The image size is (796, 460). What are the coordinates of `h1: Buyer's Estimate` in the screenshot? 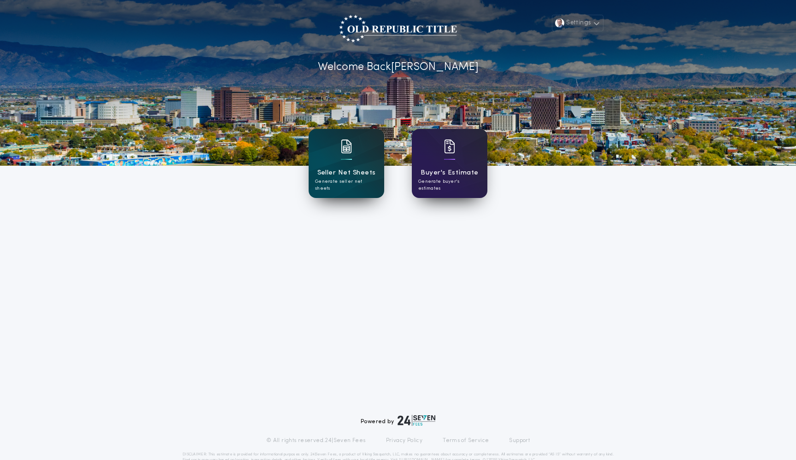 It's located at (449, 173).